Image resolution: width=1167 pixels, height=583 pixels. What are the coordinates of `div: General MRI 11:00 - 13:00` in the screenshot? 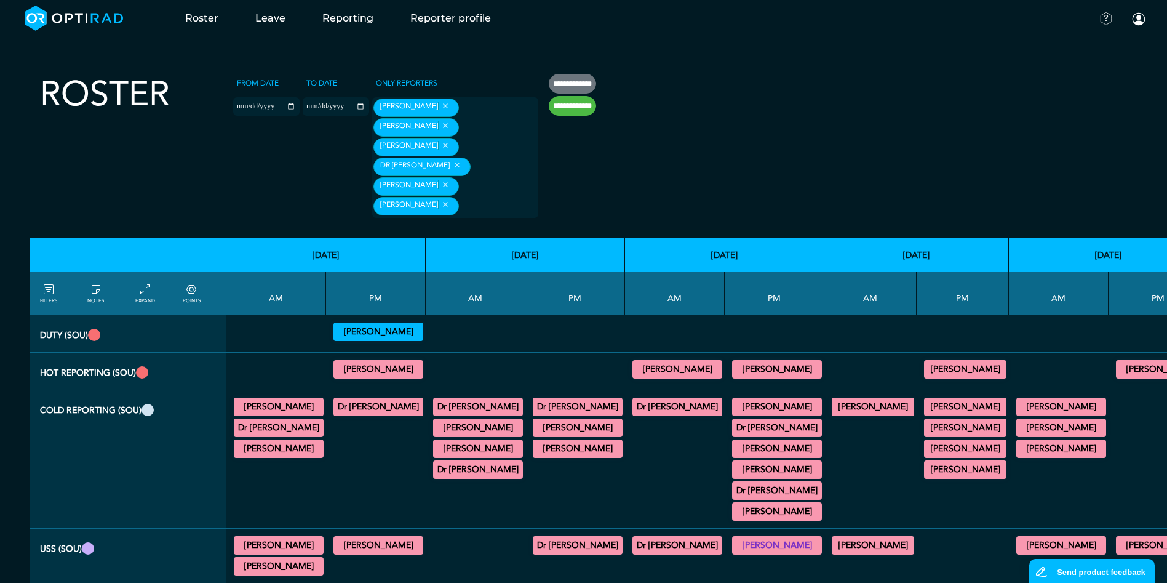 It's located at (279, 448).